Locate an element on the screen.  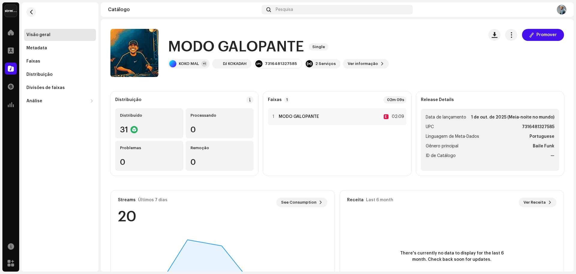
div: 02:09 is located at coordinates (398, 116).